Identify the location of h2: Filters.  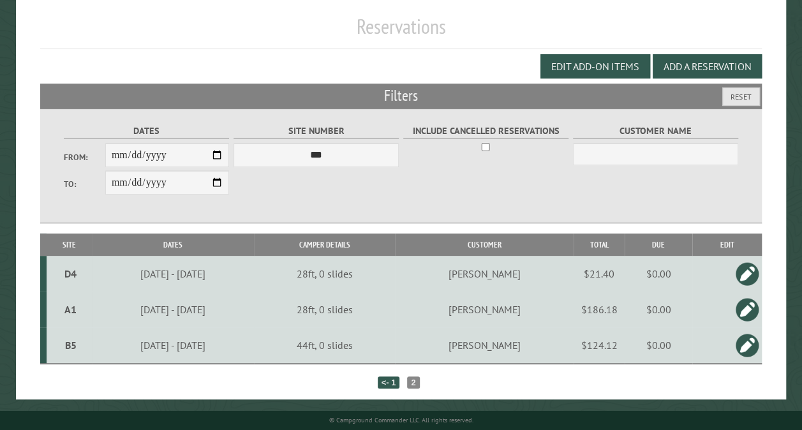
(401, 96).